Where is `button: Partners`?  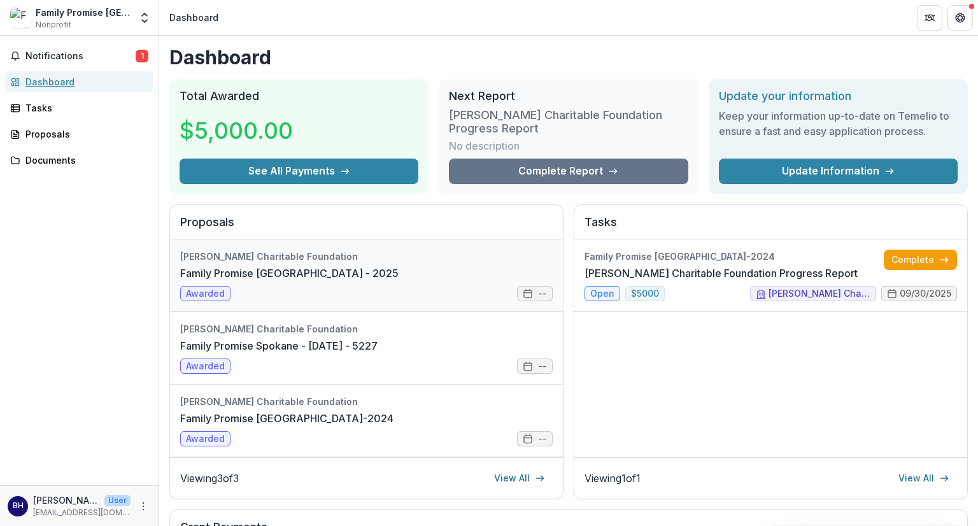
button: Partners is located at coordinates (930, 18).